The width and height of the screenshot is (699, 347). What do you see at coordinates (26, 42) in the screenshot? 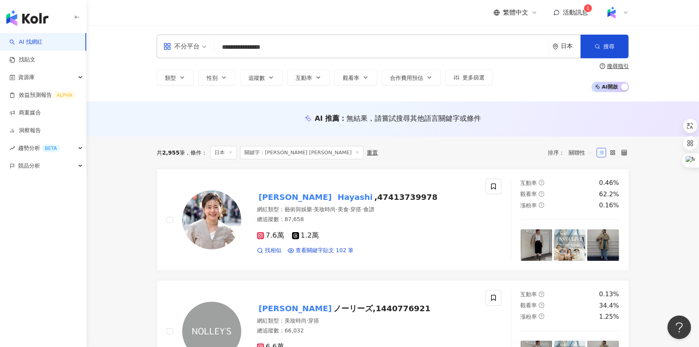
I see `a: searchAI 找網紅` at bounding box center [26, 42].